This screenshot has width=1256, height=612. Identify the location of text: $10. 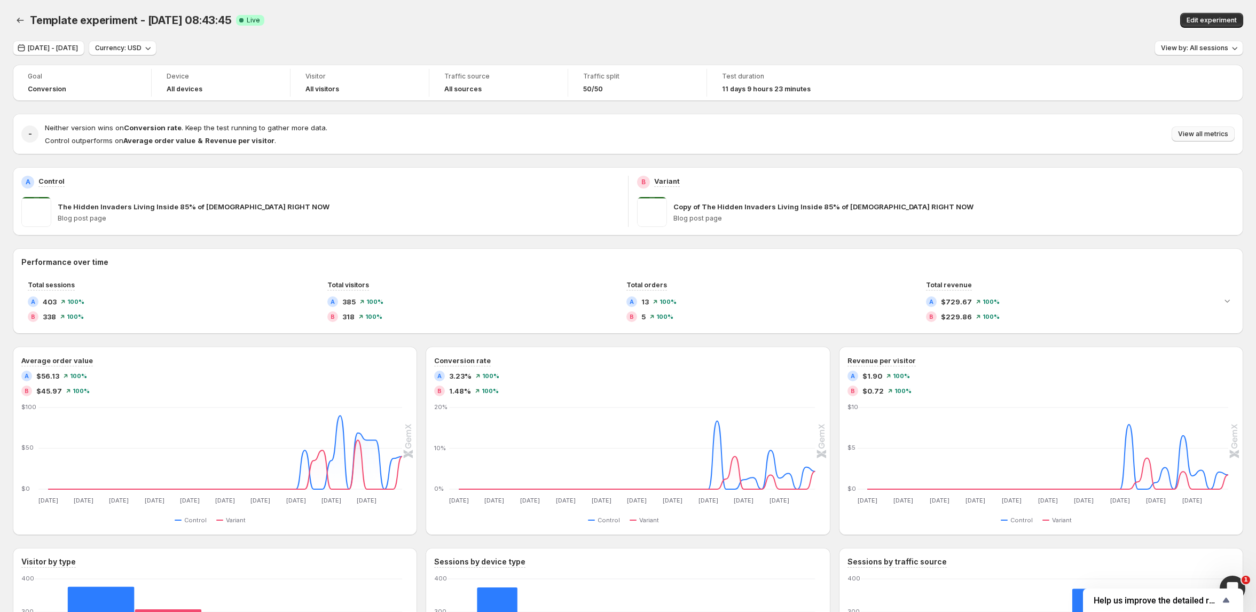
(853, 407).